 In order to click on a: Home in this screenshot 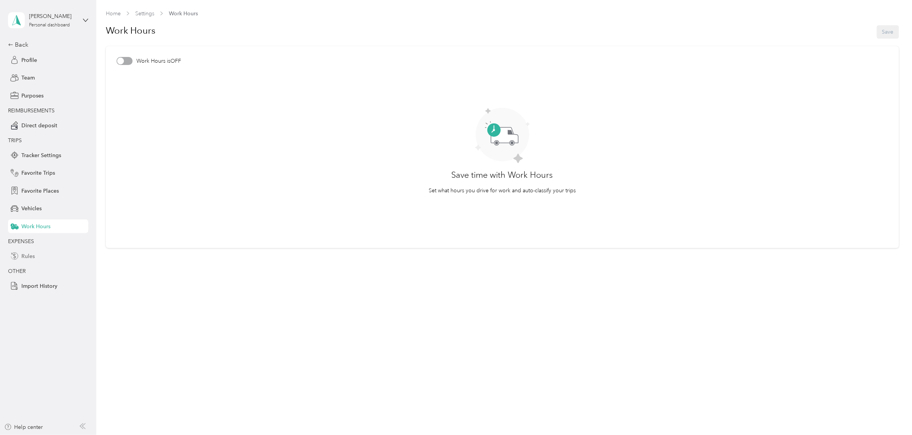, I will do `click(113, 13)`.